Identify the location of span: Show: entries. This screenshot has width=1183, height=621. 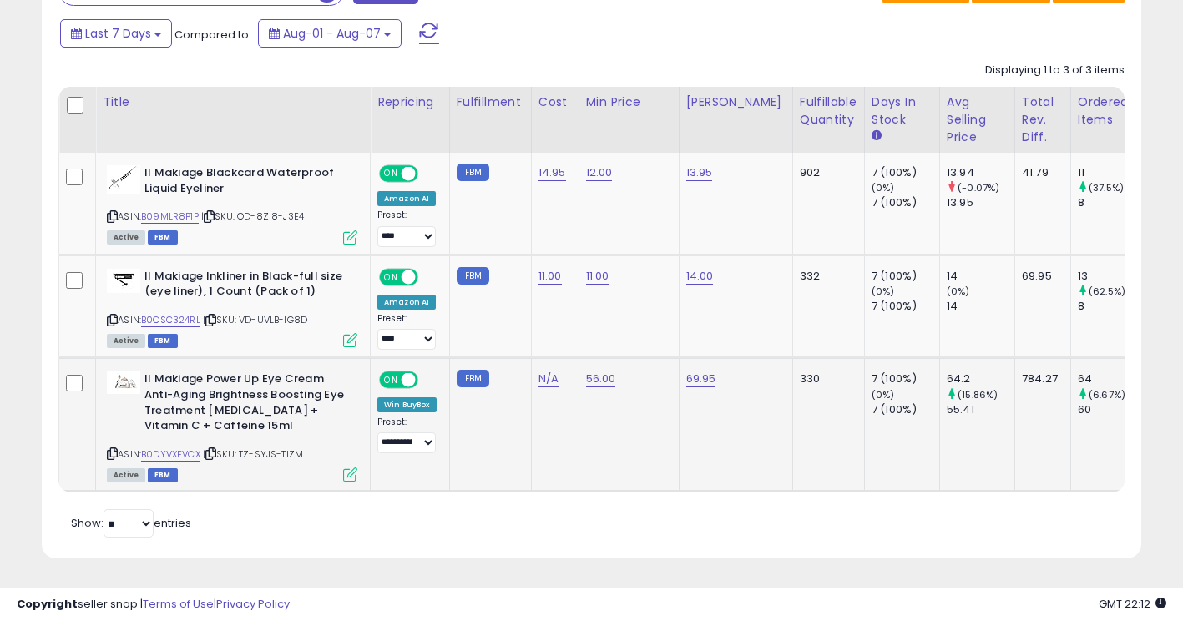
(131, 523).